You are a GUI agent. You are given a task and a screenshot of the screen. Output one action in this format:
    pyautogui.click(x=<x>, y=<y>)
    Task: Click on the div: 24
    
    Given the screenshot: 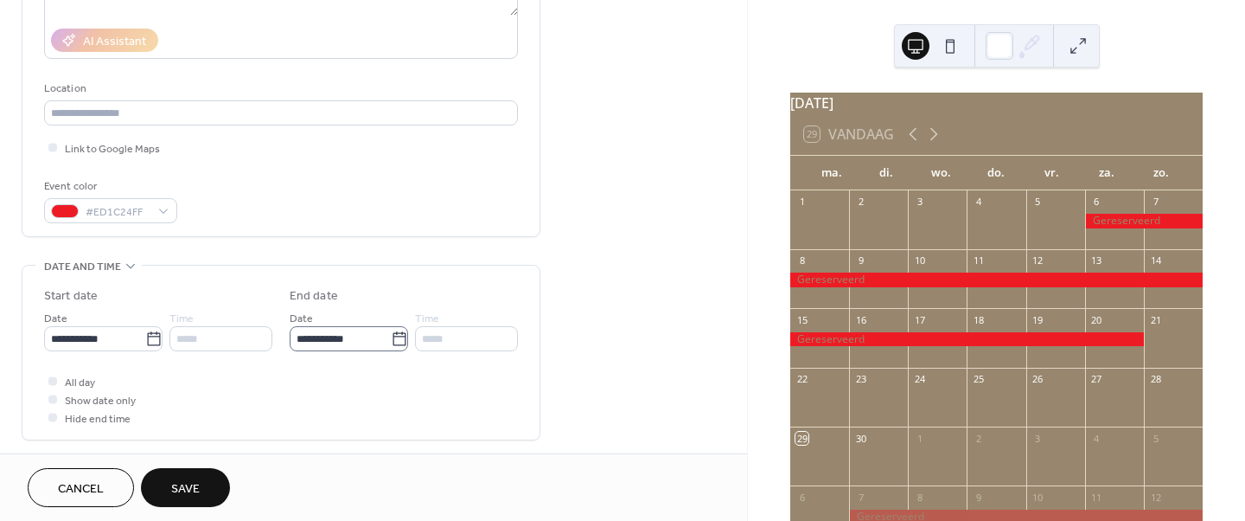 What is the action you would take?
    pyautogui.click(x=919, y=379)
    